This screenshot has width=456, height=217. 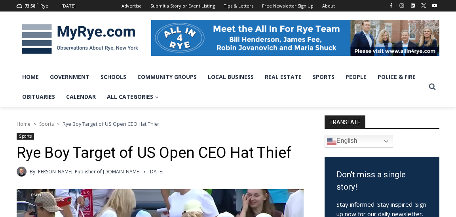 I want to click on a: Real Estate, so click(x=283, y=77).